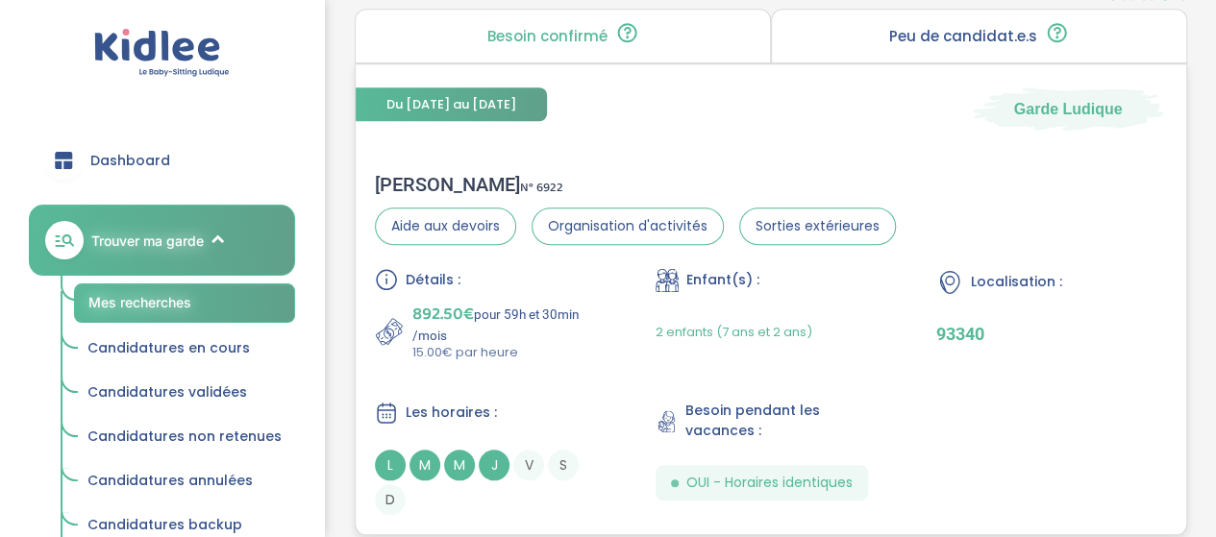 Image resolution: width=1216 pixels, height=537 pixels. I want to click on span: Localisation :, so click(1016, 282).